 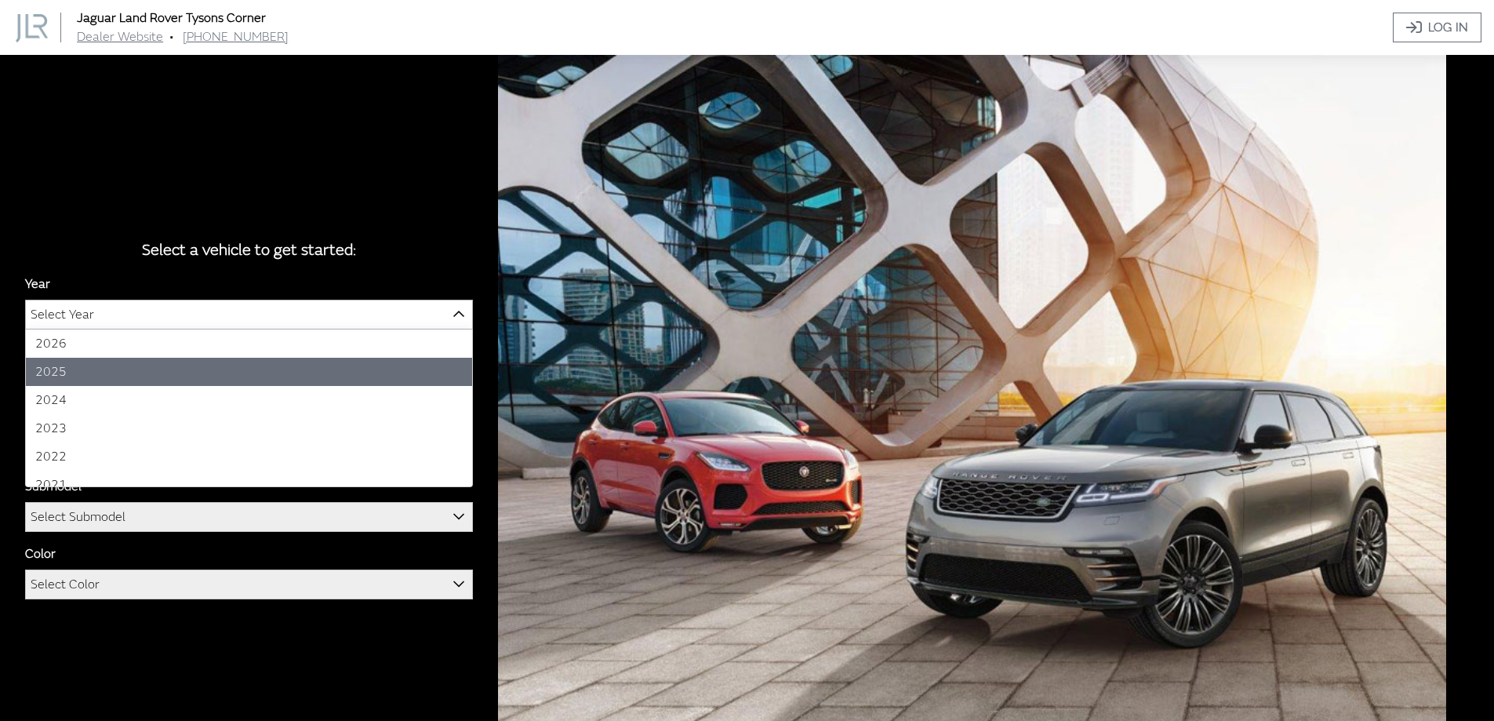 I want to click on label: Year, so click(x=38, y=284).